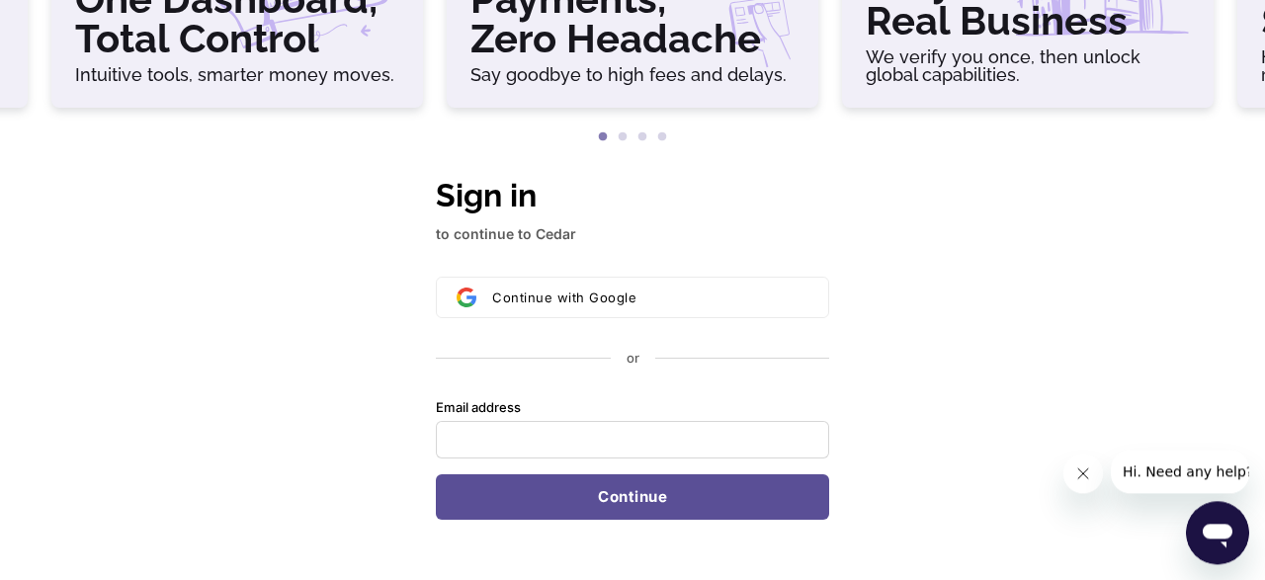 The height and width of the screenshot is (580, 1265). Describe the element at coordinates (478, 408) in the screenshot. I see `label: Email address` at that location.